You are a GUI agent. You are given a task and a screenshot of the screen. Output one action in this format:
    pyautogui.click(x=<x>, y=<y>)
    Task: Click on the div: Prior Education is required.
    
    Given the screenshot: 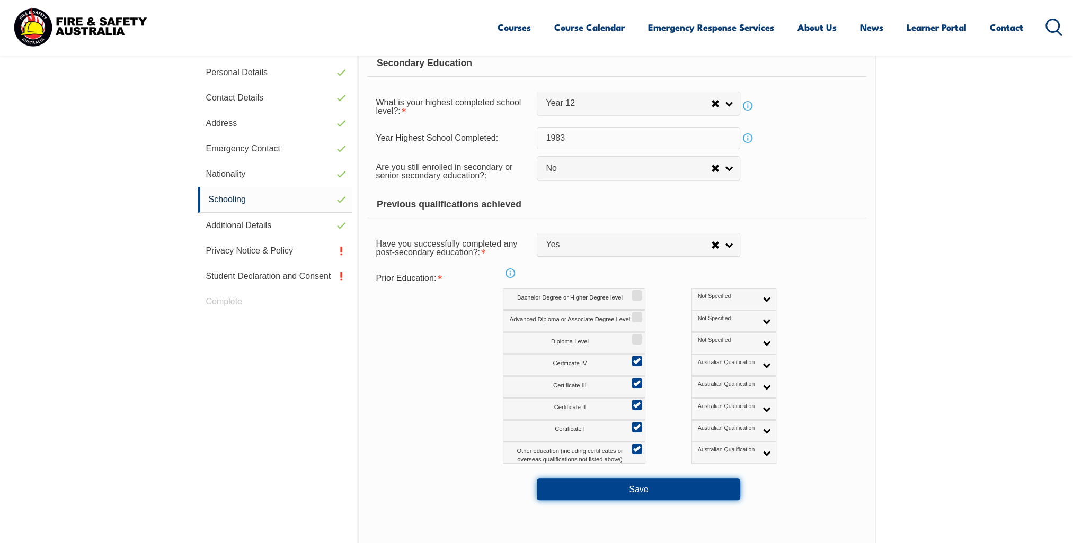 What is the action you would take?
    pyautogui.click(x=452, y=279)
    